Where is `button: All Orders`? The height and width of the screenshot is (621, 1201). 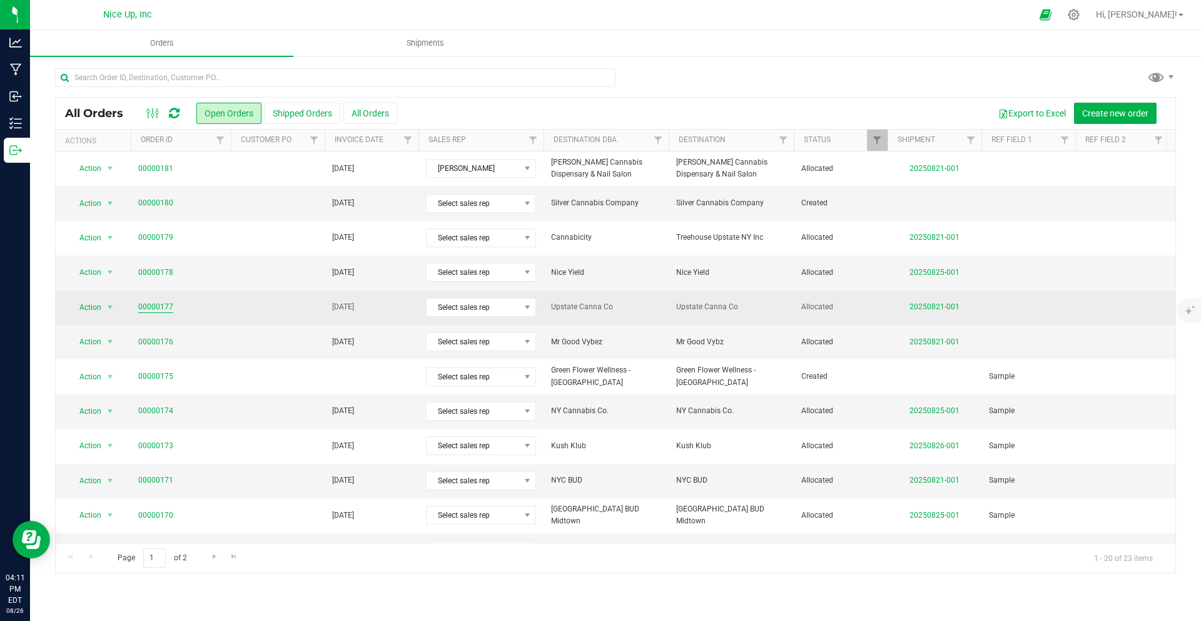 button: All Orders is located at coordinates (370, 113).